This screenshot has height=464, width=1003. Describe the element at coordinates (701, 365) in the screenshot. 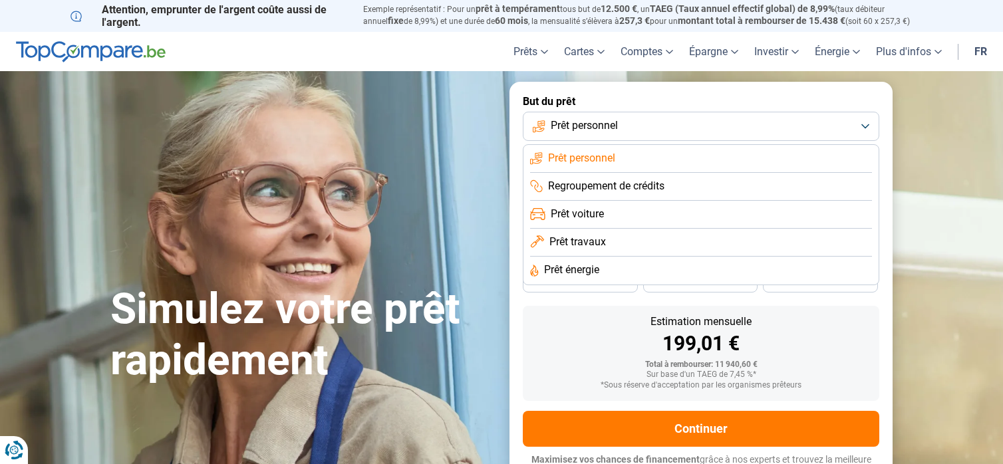

I see `div: Total à rembourser: 11 940,60 €` at that location.